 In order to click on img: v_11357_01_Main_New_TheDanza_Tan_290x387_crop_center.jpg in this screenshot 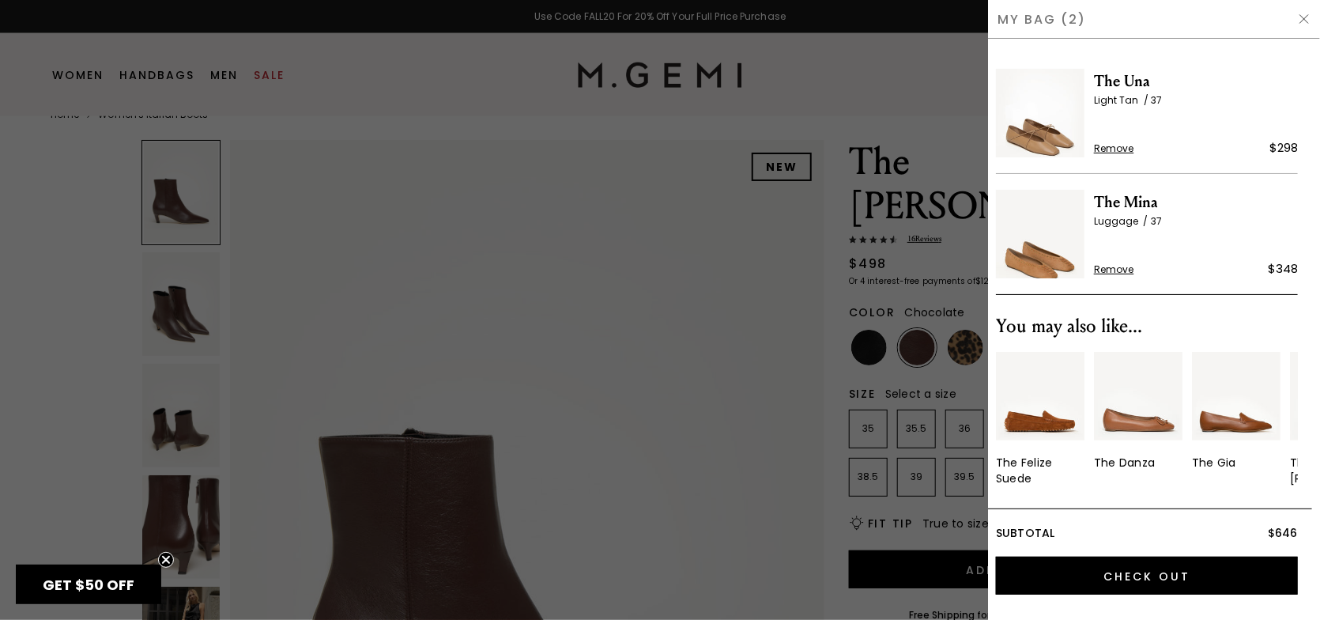, I will do `click(1138, 396)`.